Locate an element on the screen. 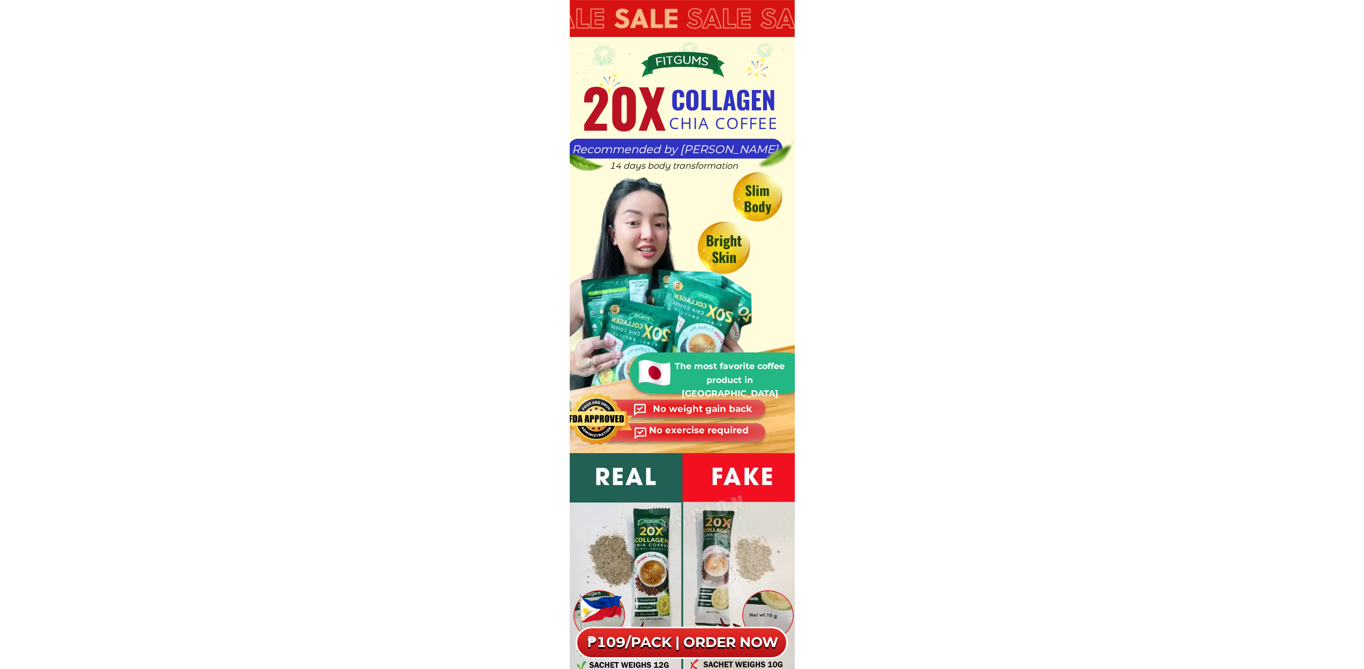  h6: ₱109/PACK | ORDER NOW is located at coordinates (683, 642).